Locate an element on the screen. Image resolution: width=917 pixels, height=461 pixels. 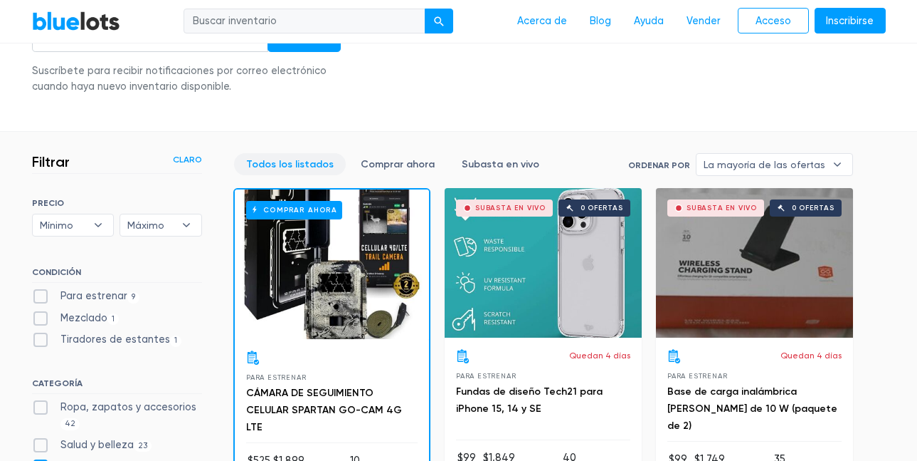
a: Fundas de diseño Tech21 para iPhone 15, 14 y SE is located at coordinates (530, 399).